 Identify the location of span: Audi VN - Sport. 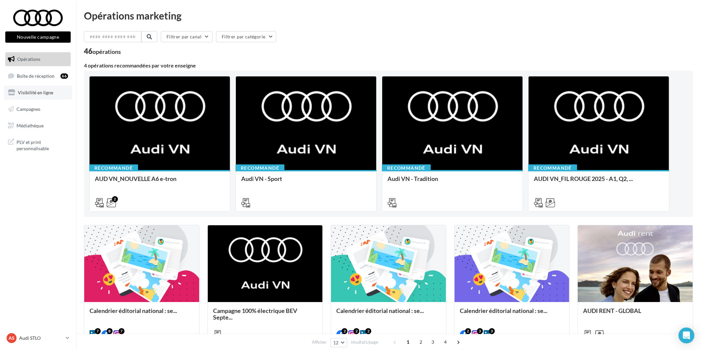
(262, 178).